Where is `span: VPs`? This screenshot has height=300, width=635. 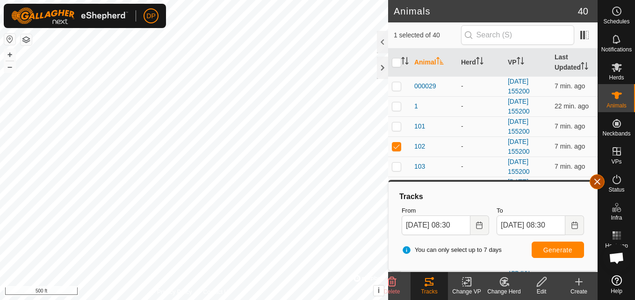 span: VPs is located at coordinates (617, 162).